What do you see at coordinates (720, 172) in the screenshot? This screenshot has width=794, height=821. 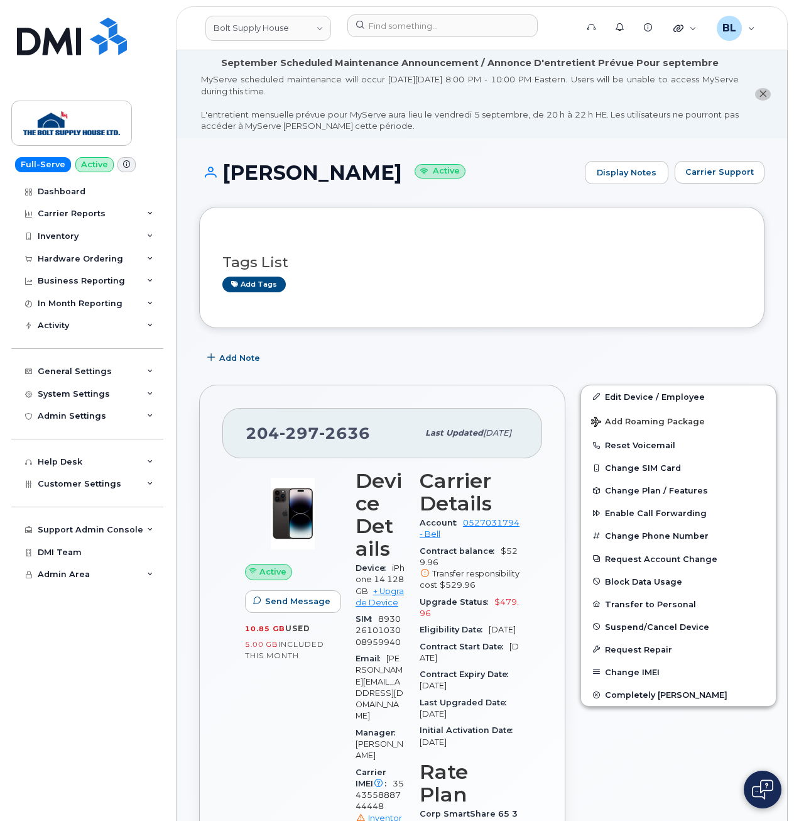 I see `button: Carrier Support` at bounding box center [720, 172].